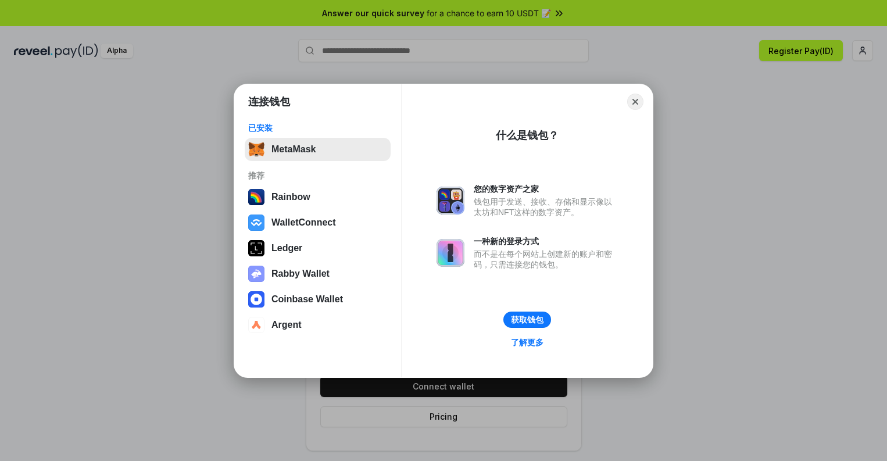 The width and height of the screenshot is (887, 461). Describe the element at coordinates (317, 248) in the screenshot. I see `button: Ledger` at that location.